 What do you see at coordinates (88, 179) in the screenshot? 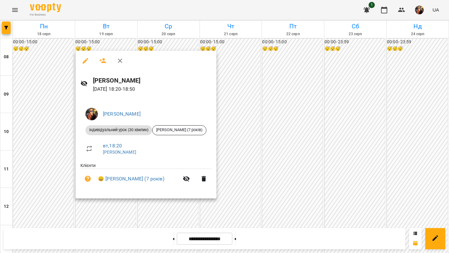
I see `button: Візит ще не сплачено. Додати оплату?` at bounding box center [88, 179].